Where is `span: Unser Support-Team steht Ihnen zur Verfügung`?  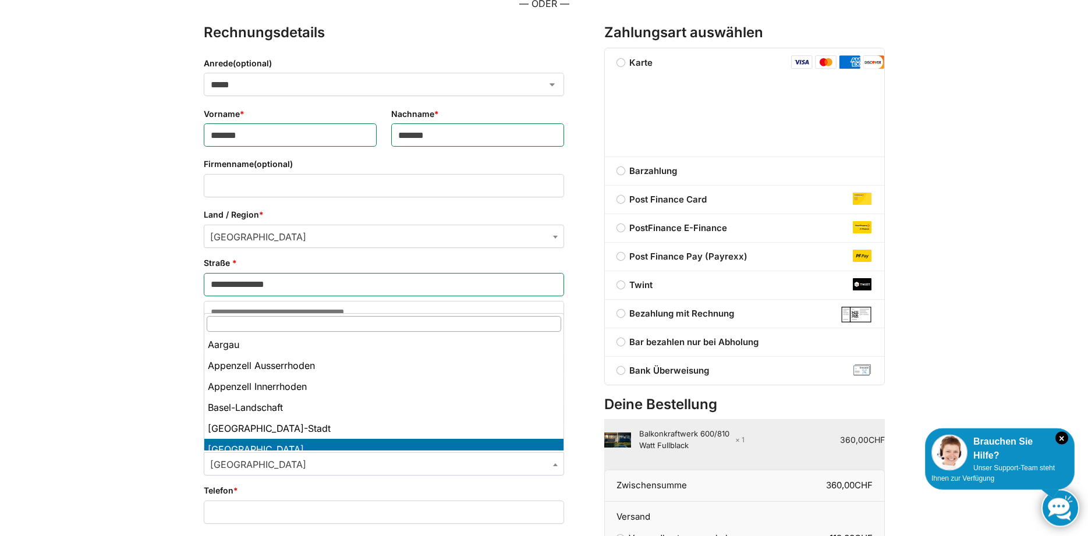
span: Unser Support-Team steht Ihnen zur Verfügung is located at coordinates (993, 473).